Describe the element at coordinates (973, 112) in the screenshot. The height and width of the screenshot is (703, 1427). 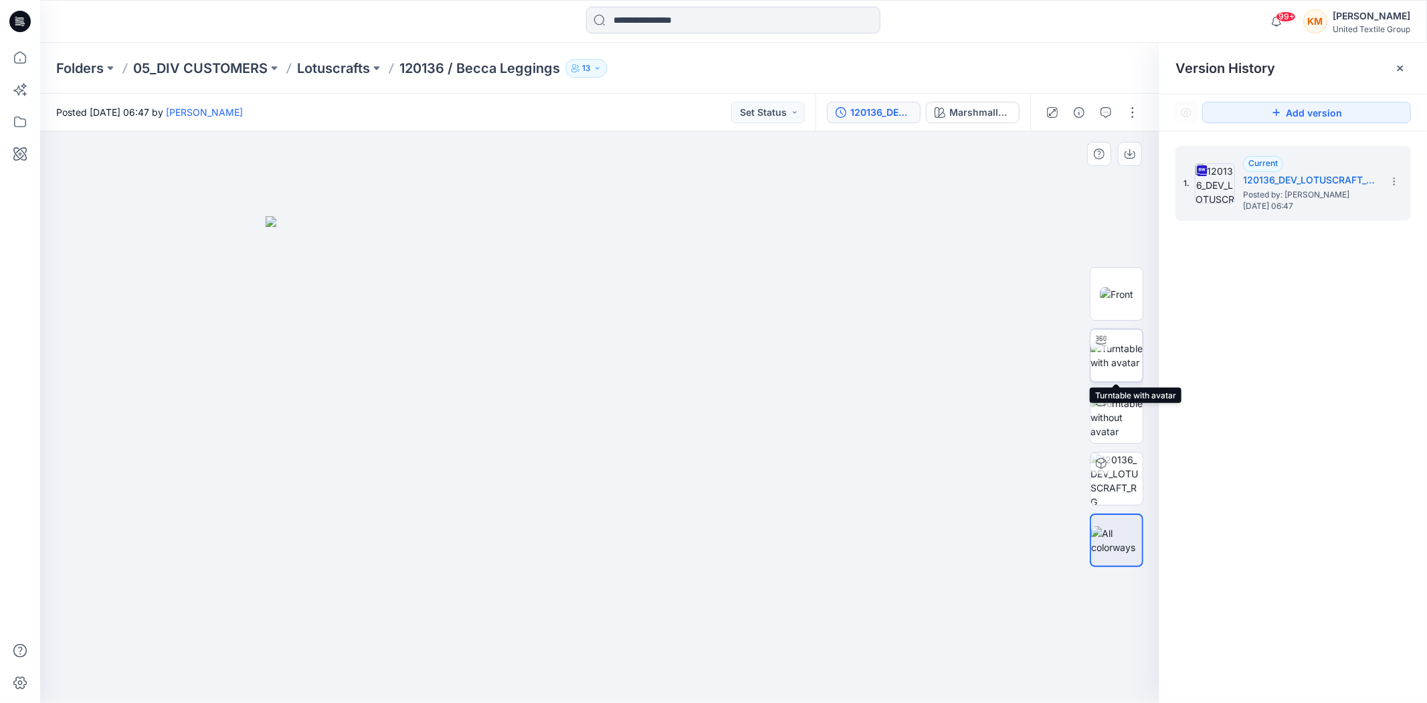
I see `button: Marshmallow 11-4300 TCX` at that location.